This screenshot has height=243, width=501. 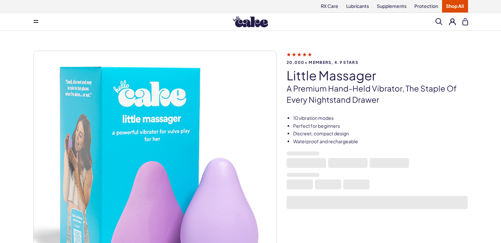 I want to click on a: 20,000+ members, 4.9 stars, so click(x=377, y=58).